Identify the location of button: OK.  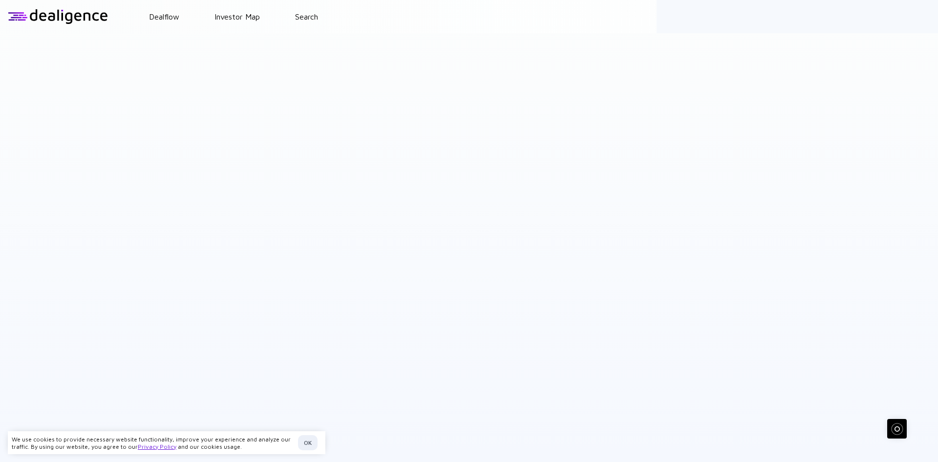
(308, 442).